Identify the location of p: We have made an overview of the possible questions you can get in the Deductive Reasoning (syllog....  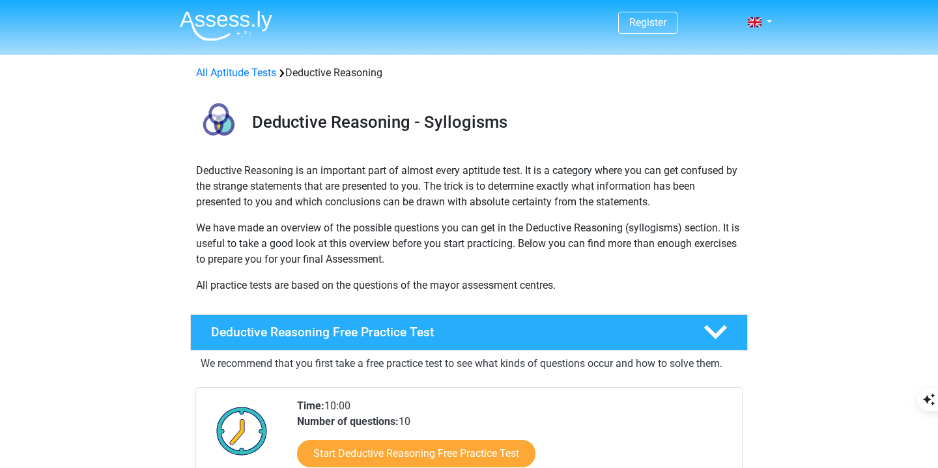
(469, 244).